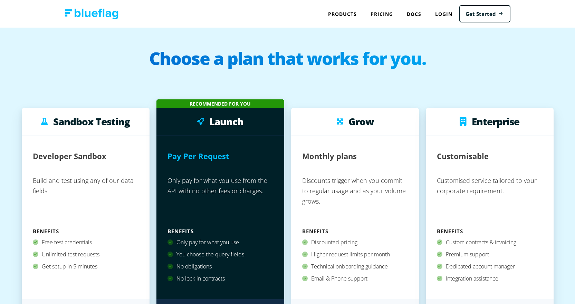 Image resolution: width=575 pixels, height=304 pixels. What do you see at coordinates (86, 254) in the screenshot?
I see `div: Unlimited test requests` at bounding box center [86, 254].